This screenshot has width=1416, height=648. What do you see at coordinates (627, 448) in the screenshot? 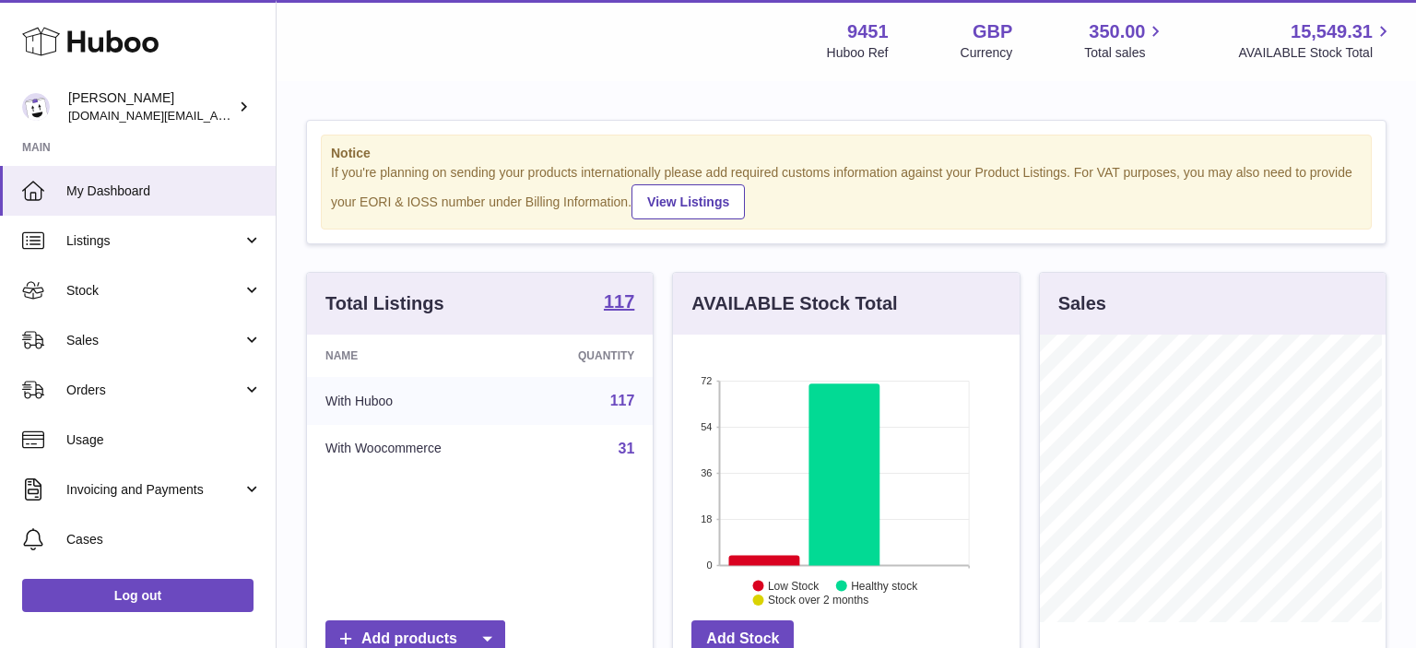
I see `a: 31` at bounding box center [627, 448].